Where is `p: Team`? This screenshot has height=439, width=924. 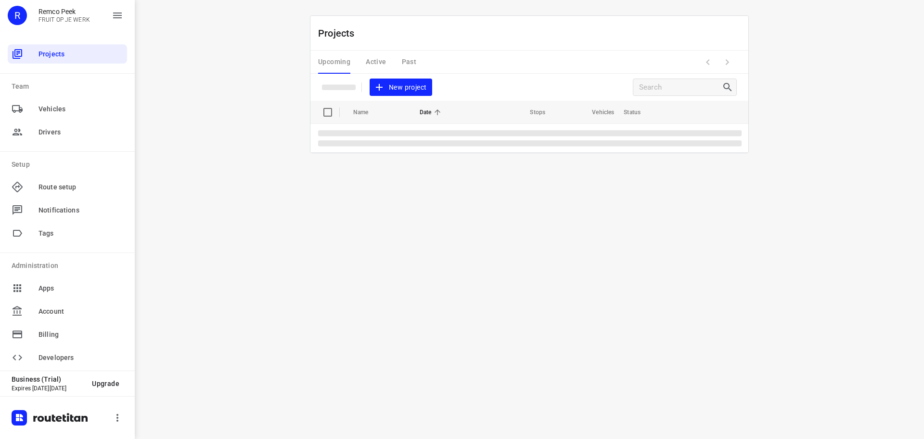
p: Team is located at coordinates (69, 86).